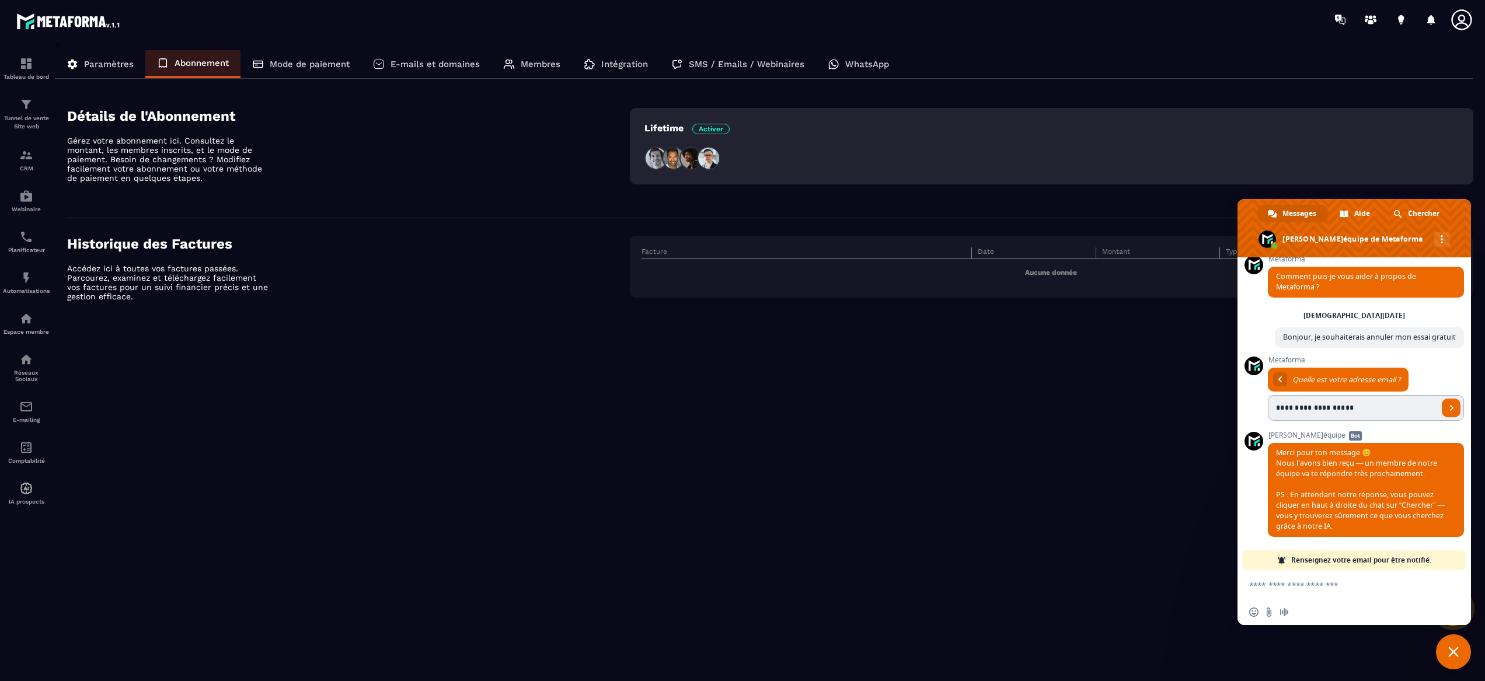 Image resolution: width=1485 pixels, height=681 pixels. I want to click on div: Domaine, so click(75, 78).